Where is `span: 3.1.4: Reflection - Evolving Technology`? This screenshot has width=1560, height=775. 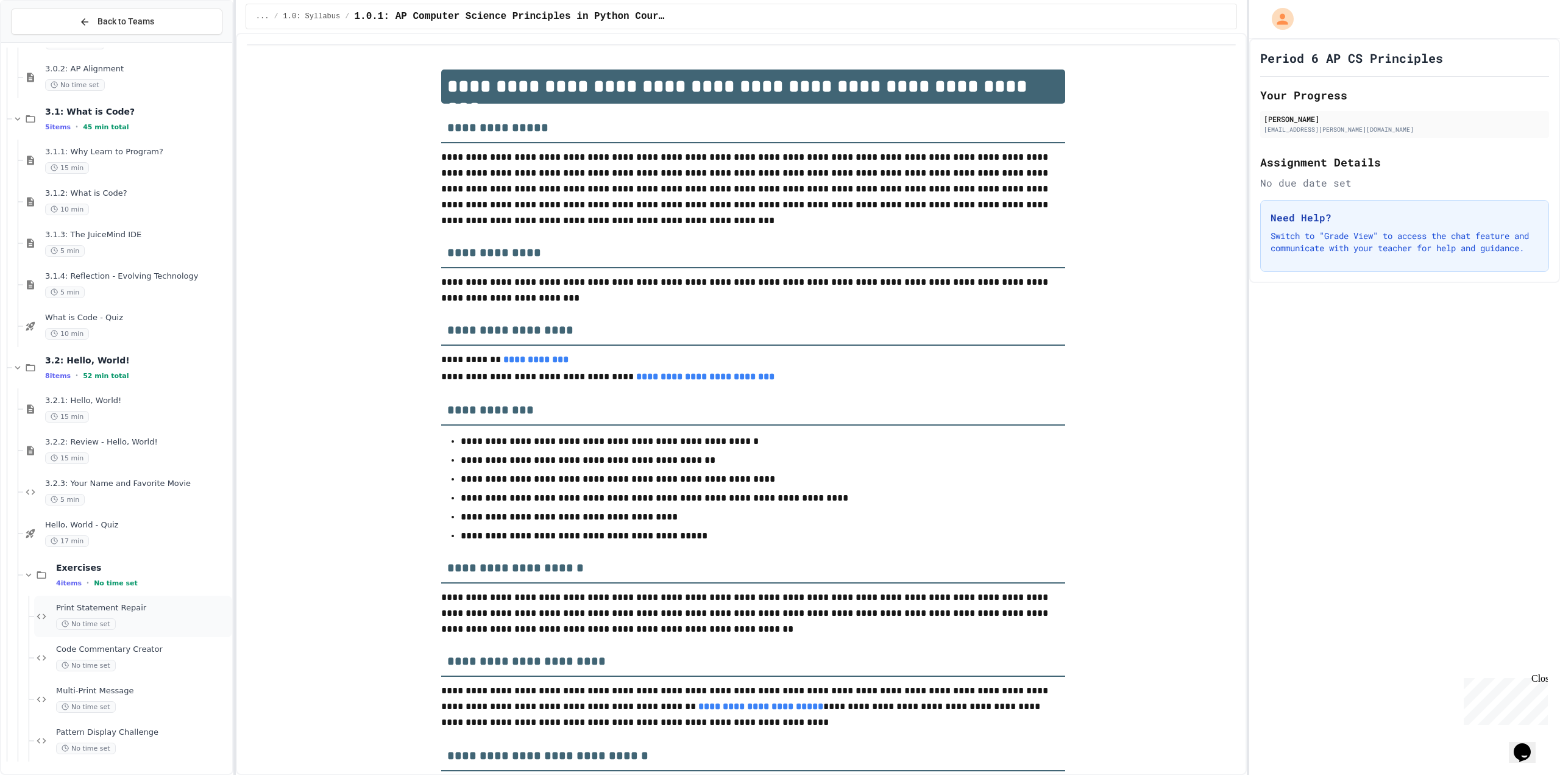
span: 3.1.4: Reflection - Evolving Technology is located at coordinates (137, 276).